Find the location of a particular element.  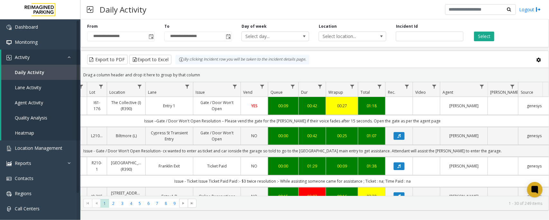

a: 02:38 is located at coordinates (372, 196).